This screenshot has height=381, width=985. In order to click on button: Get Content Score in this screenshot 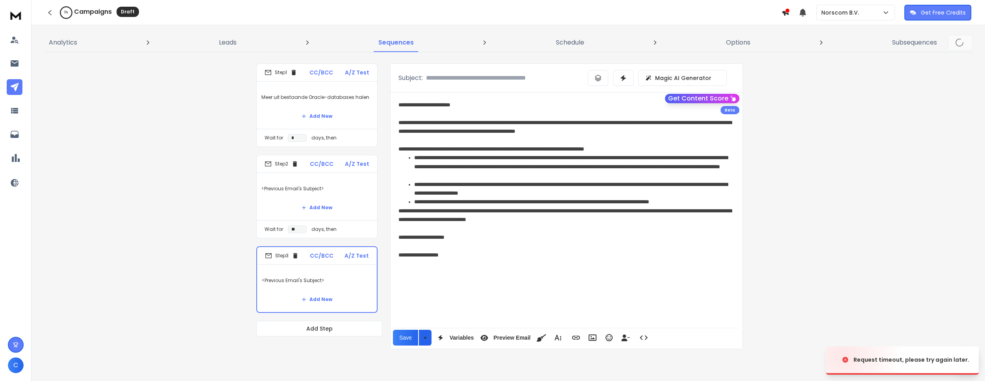, I will do `click(702, 98)`.